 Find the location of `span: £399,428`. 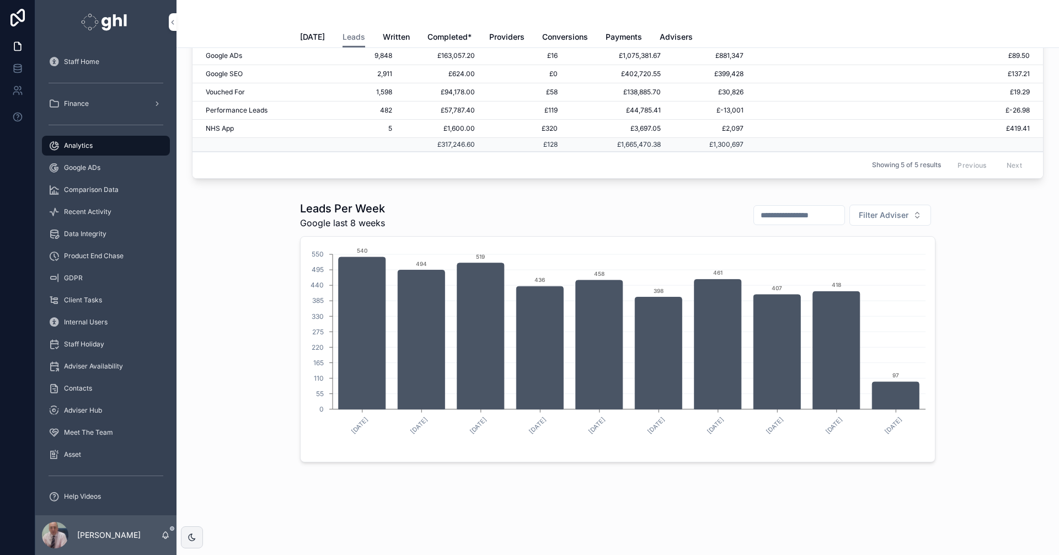

span: £399,428 is located at coordinates (709, 74).